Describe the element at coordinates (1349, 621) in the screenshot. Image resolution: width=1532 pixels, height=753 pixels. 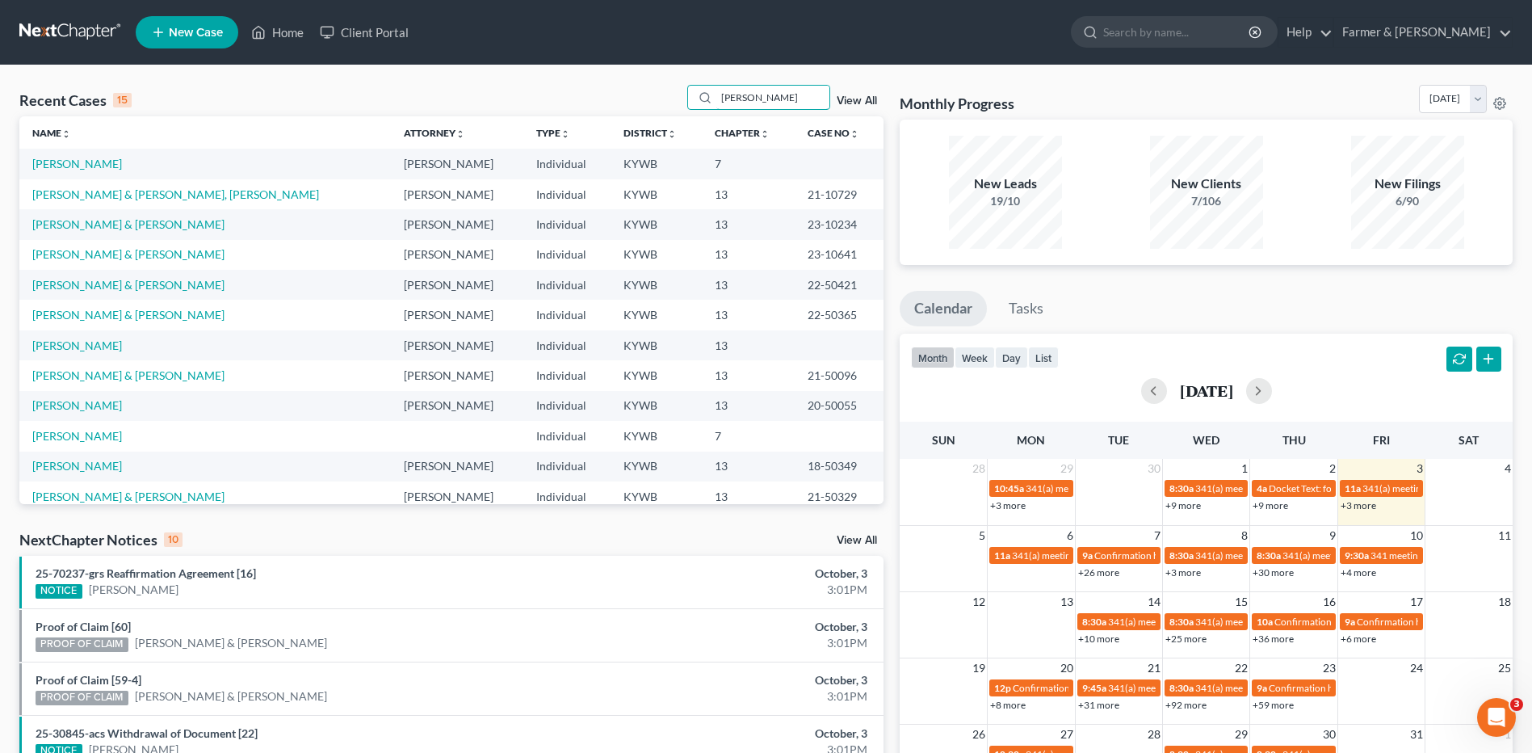
I see `span: 9a` at that location.